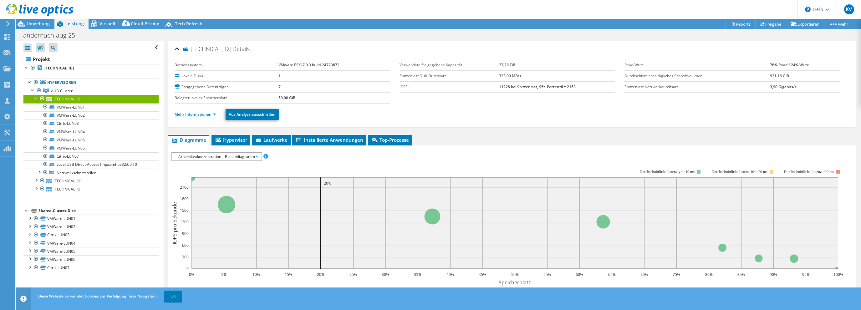 The width and height of the screenshot is (861, 310). What do you see at coordinates (612, 274) in the screenshot?
I see `text: 65%` at bounding box center [612, 274].